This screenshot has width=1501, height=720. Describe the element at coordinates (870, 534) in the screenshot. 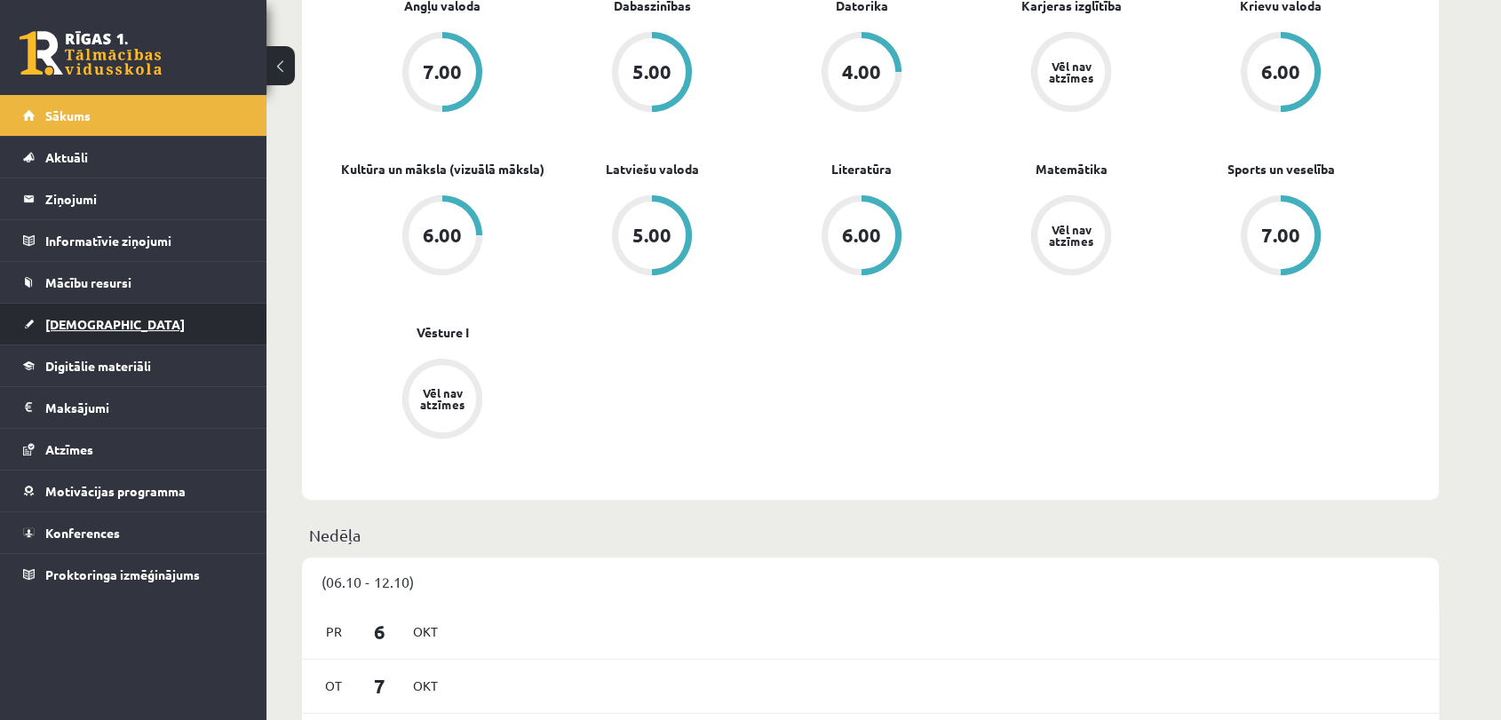

I see `p: Nedēļa` at that location.